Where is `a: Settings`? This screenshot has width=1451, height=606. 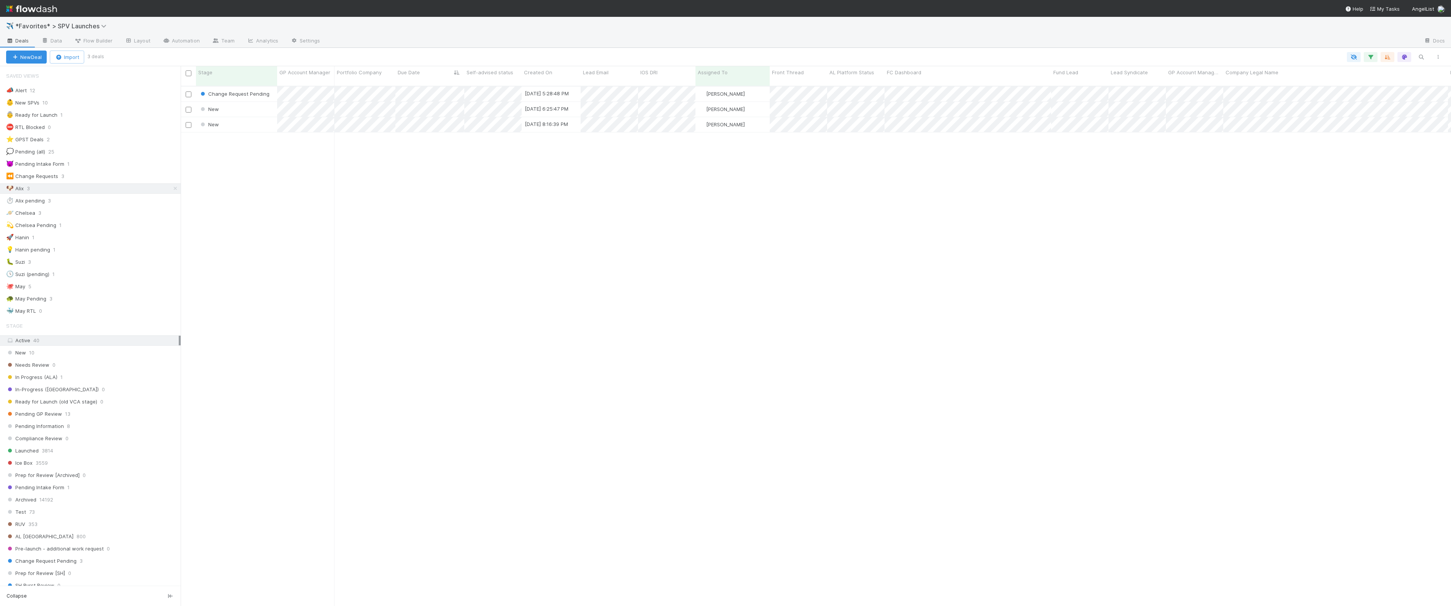
a: Settings is located at coordinates (305, 41).